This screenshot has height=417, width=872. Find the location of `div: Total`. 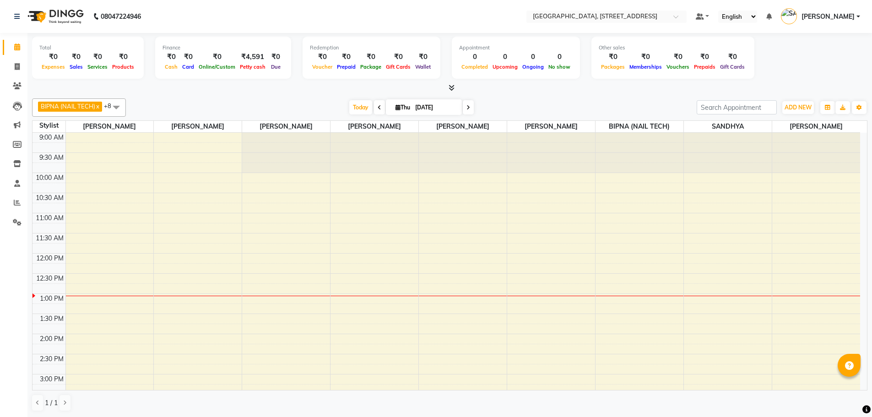

div: Total is located at coordinates (88, 48).